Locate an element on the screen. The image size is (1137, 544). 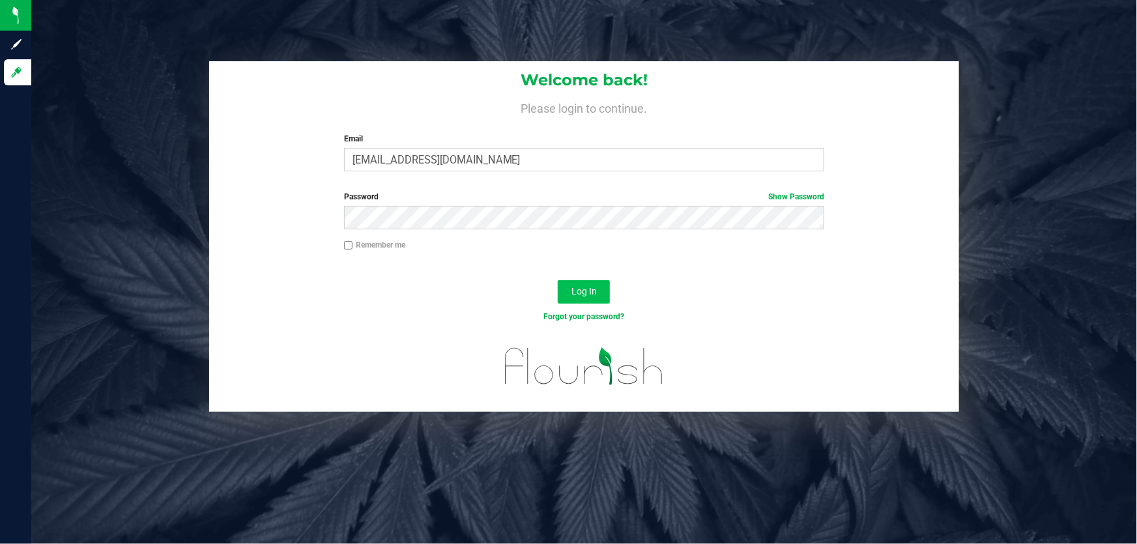
inline-svg: Sign up is located at coordinates (16, 44).